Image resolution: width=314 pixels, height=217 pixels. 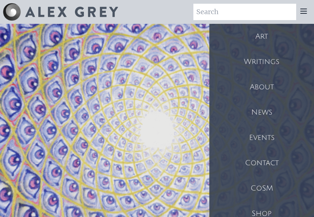 I want to click on div: About, so click(x=262, y=87).